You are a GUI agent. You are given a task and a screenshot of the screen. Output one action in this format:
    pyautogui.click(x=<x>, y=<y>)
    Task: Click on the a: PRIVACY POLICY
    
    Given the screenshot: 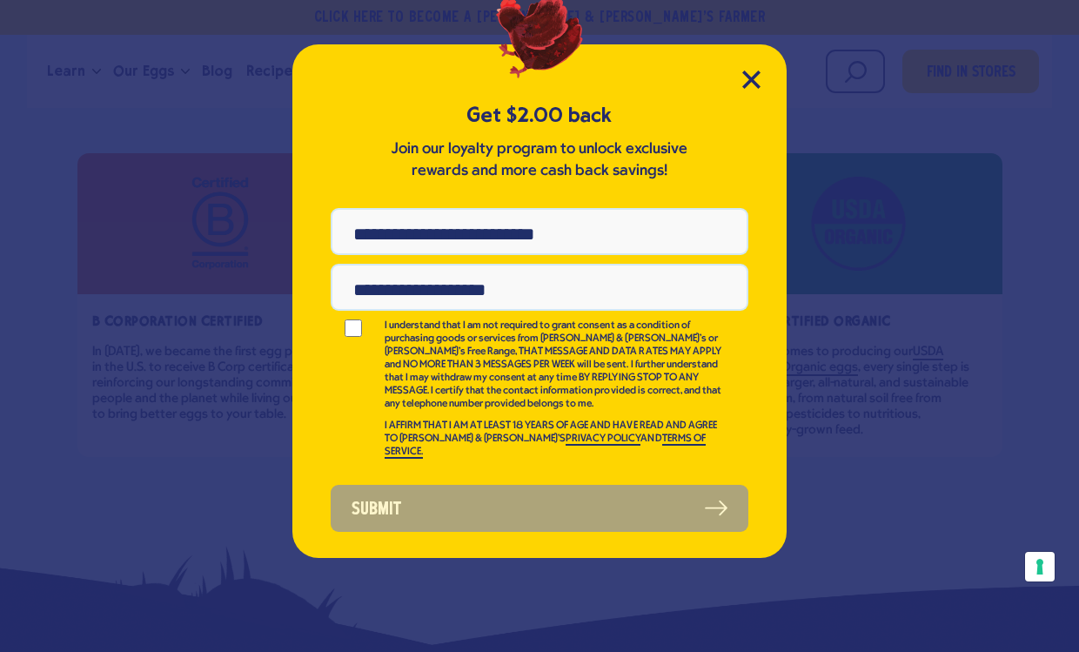 What is the action you would take?
    pyautogui.click(x=603, y=440)
    